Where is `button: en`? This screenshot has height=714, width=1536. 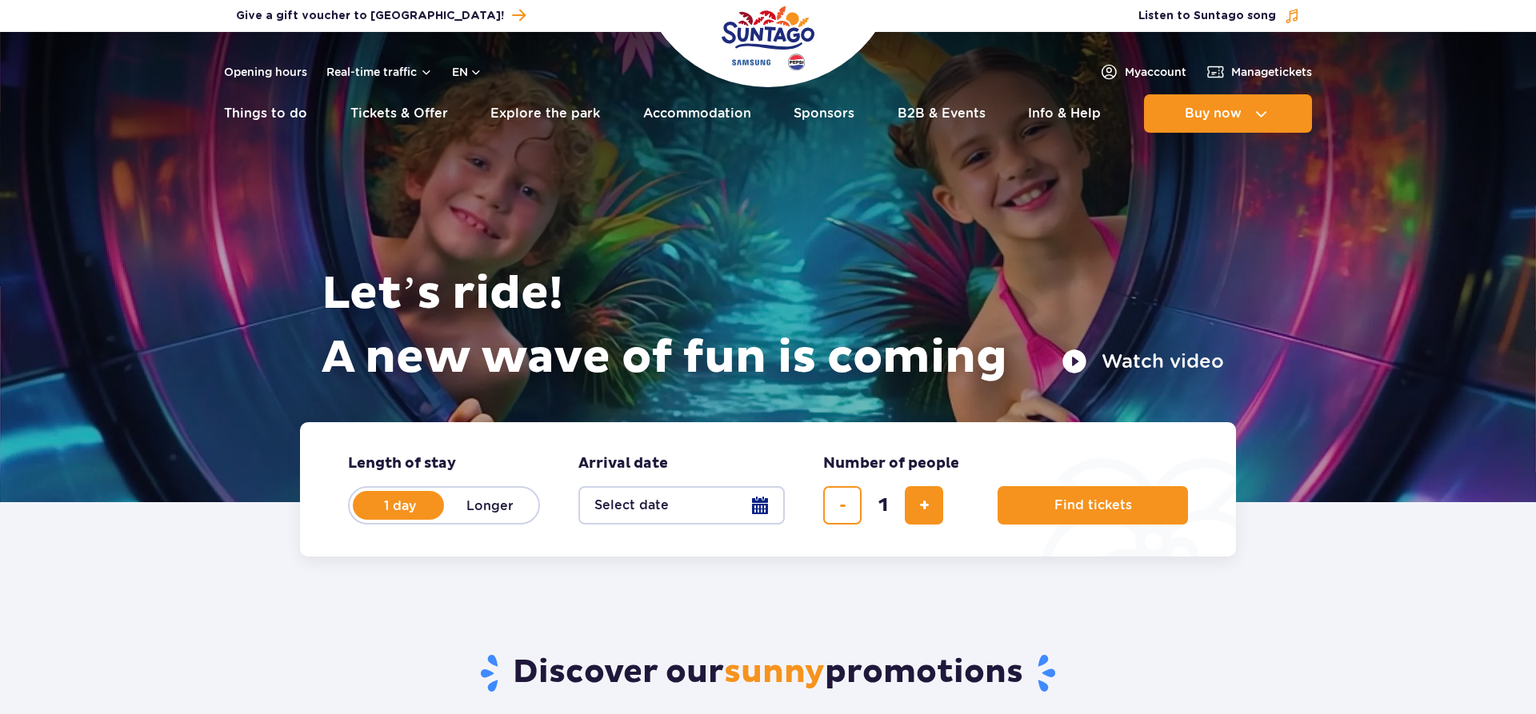 button: en is located at coordinates (467, 72).